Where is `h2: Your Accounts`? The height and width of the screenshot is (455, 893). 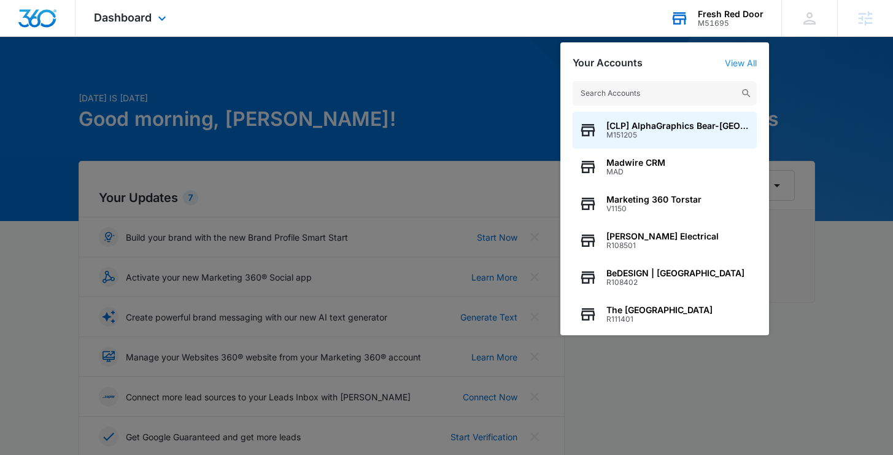
h2: Your Accounts is located at coordinates (608, 63).